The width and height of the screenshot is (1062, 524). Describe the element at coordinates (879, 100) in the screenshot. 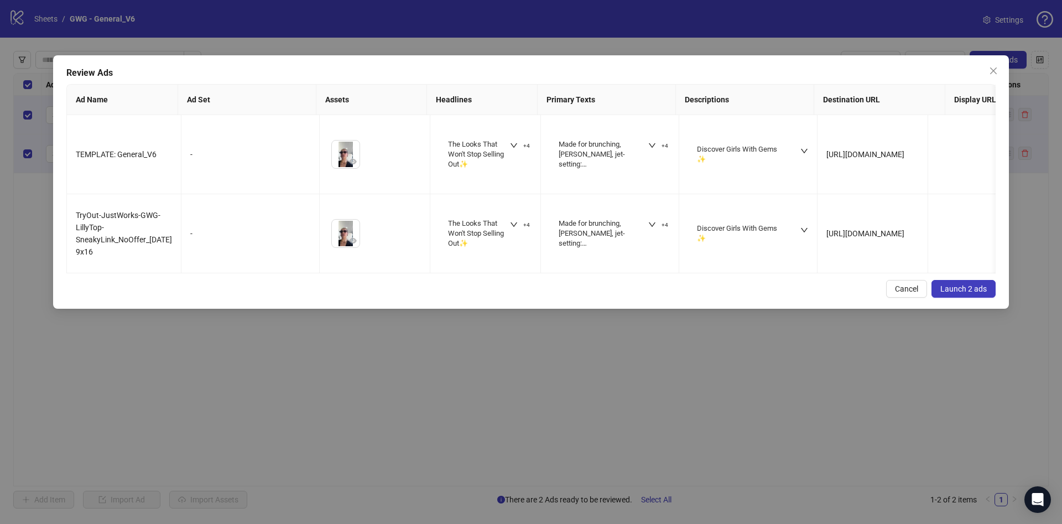

I see `th: Destination URL` at that location.